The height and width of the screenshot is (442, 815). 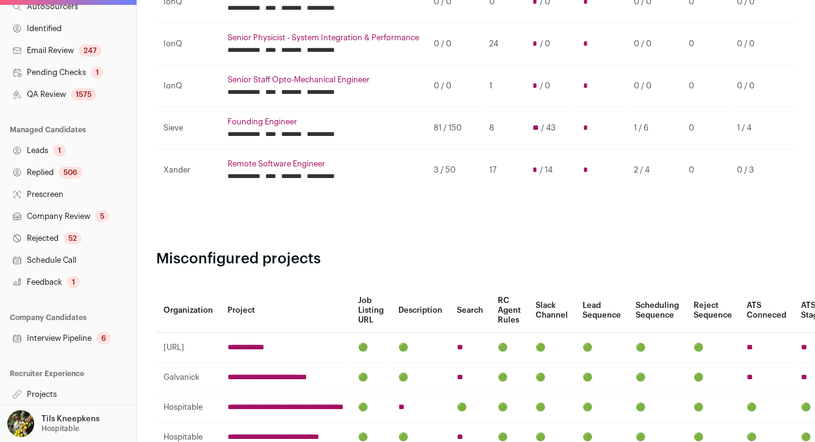 I want to click on button: Open dropdown, so click(x=53, y=424).